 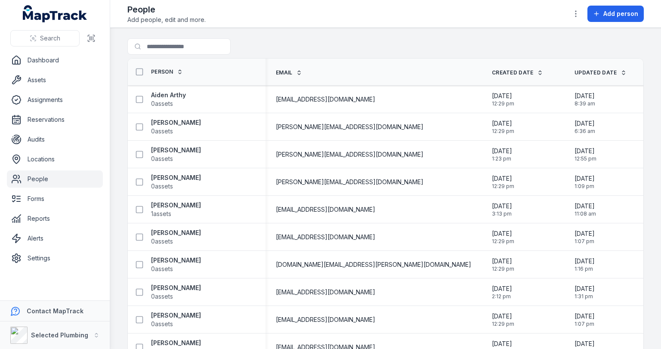 I want to click on a: Reservations, so click(x=55, y=120).